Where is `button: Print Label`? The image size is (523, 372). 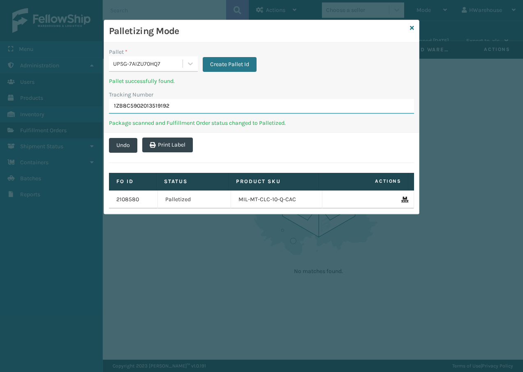
button: Print Label is located at coordinates (167, 145).